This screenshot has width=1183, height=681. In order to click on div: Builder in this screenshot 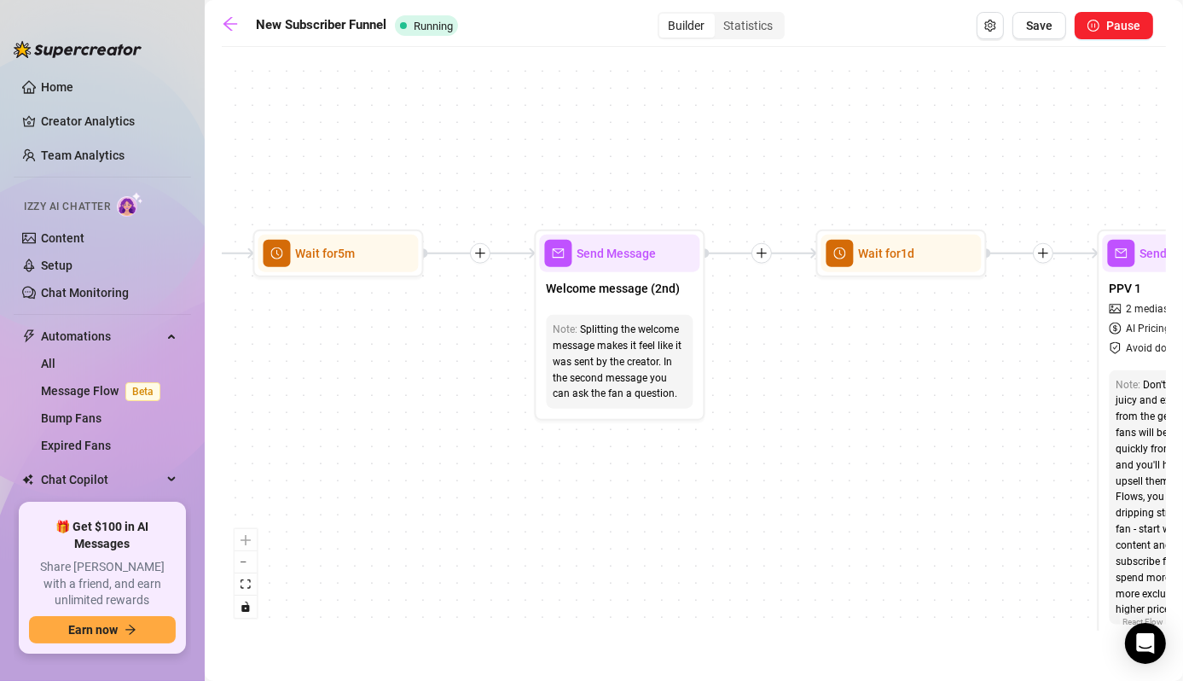, I will do `click(687, 26)`.